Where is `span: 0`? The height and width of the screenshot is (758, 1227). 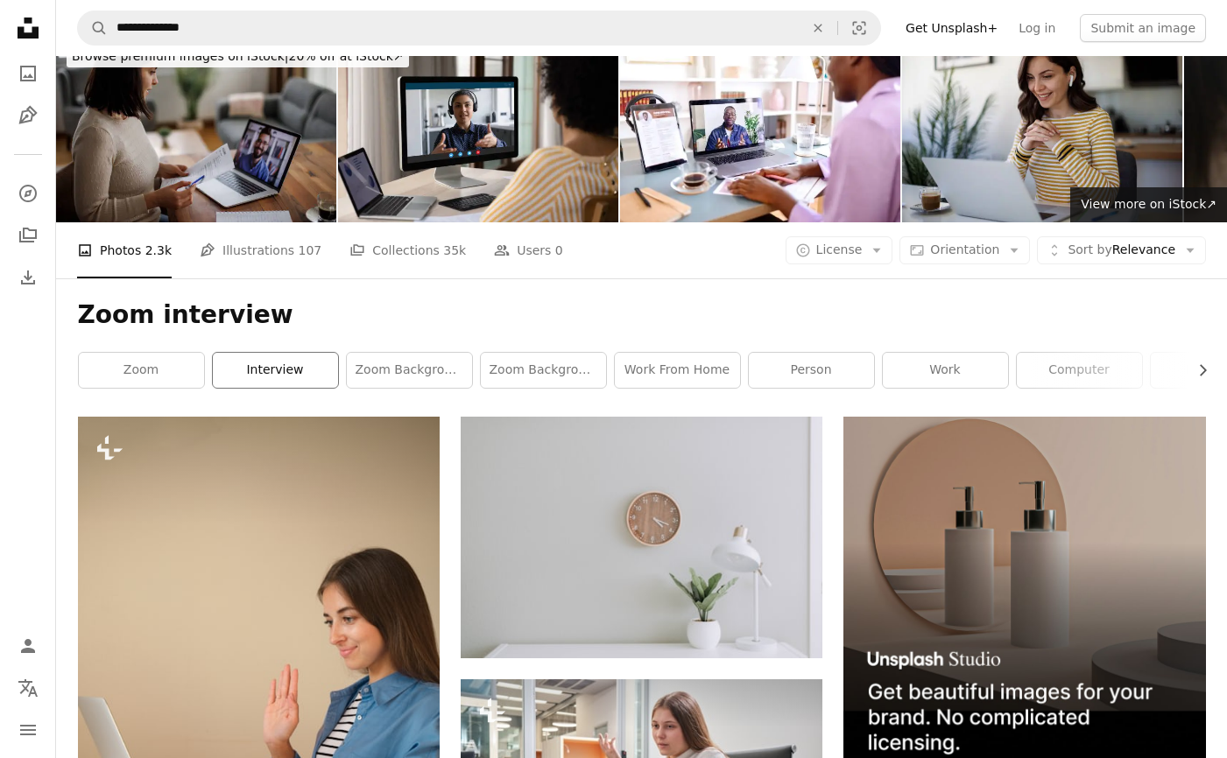 span: 0 is located at coordinates (559, 250).